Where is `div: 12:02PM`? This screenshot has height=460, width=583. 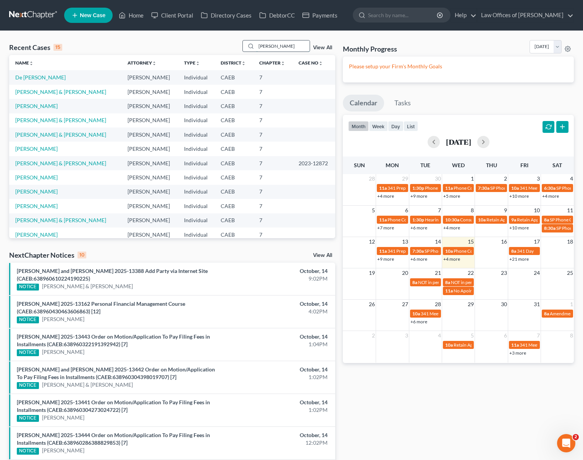 div: 12:02PM is located at coordinates (278, 443).